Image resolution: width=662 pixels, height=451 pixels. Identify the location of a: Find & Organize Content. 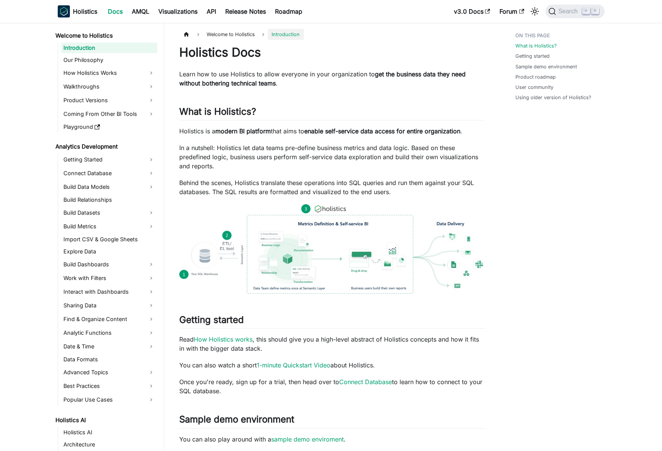
(109, 319).